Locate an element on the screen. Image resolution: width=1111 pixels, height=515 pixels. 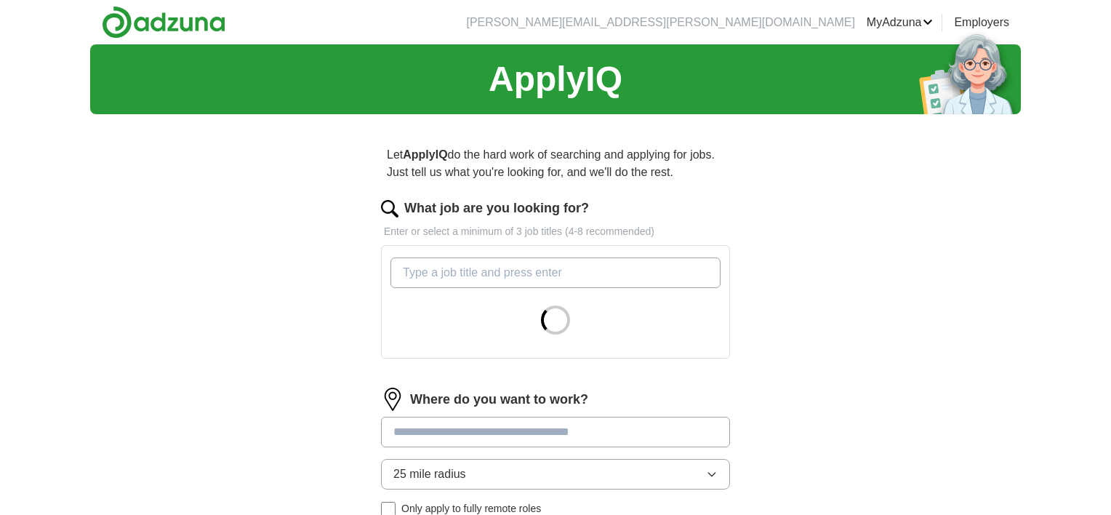
span: 25 mile radius is located at coordinates (430, 474).